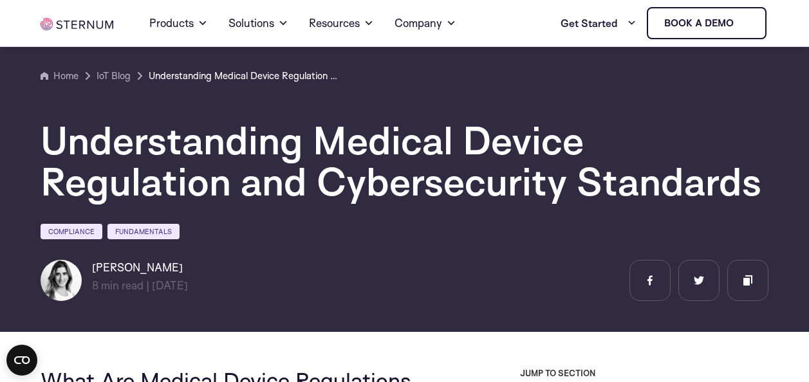 The height and width of the screenshot is (382, 809). I want to click on a: Book a demo, so click(707, 23).